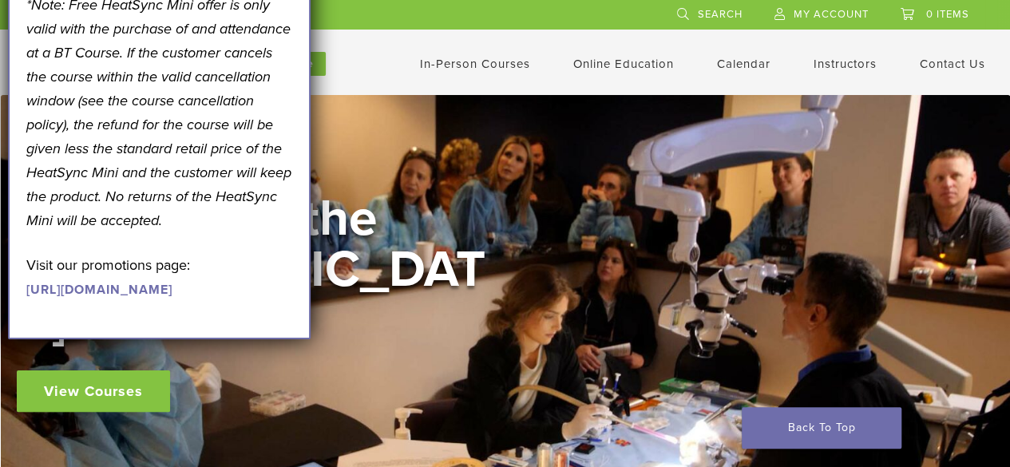  I want to click on a: Calendar, so click(743, 64).